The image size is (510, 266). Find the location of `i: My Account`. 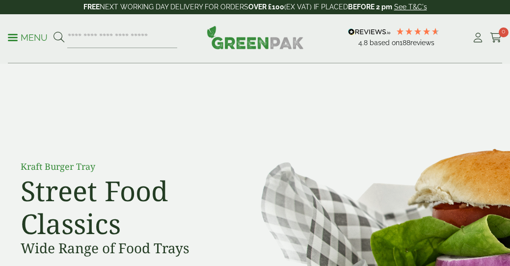

i: My Account is located at coordinates (478, 38).